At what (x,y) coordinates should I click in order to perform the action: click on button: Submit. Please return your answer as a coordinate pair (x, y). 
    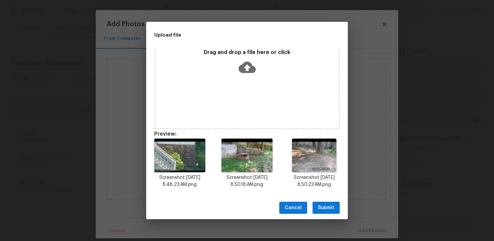
    Looking at the image, I should click on (326, 208).